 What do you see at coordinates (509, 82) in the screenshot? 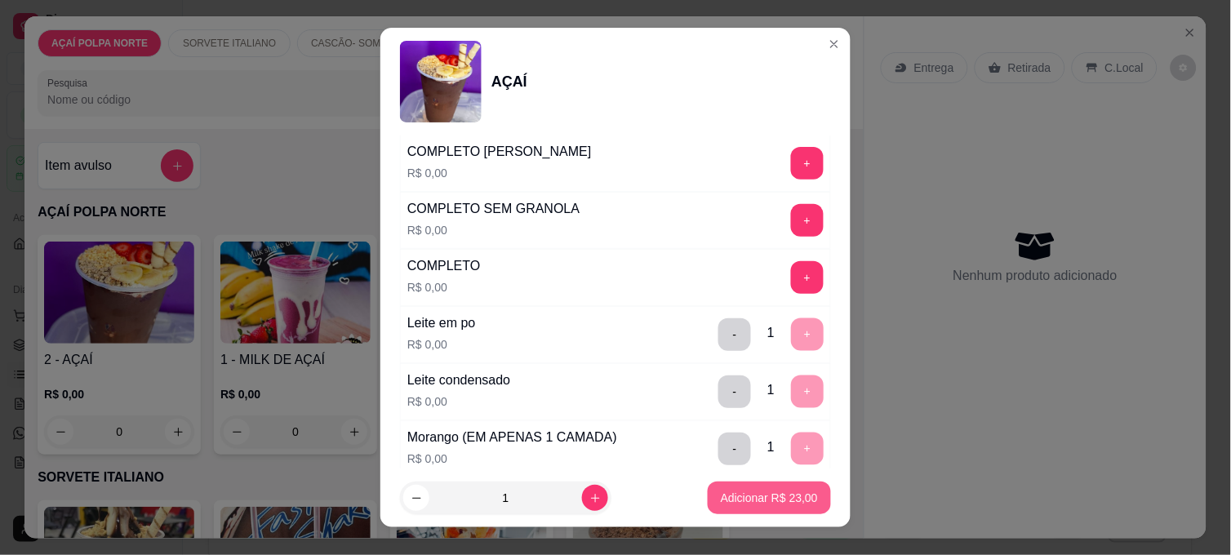
I see `div: AÇAÍ` at bounding box center [509, 82].